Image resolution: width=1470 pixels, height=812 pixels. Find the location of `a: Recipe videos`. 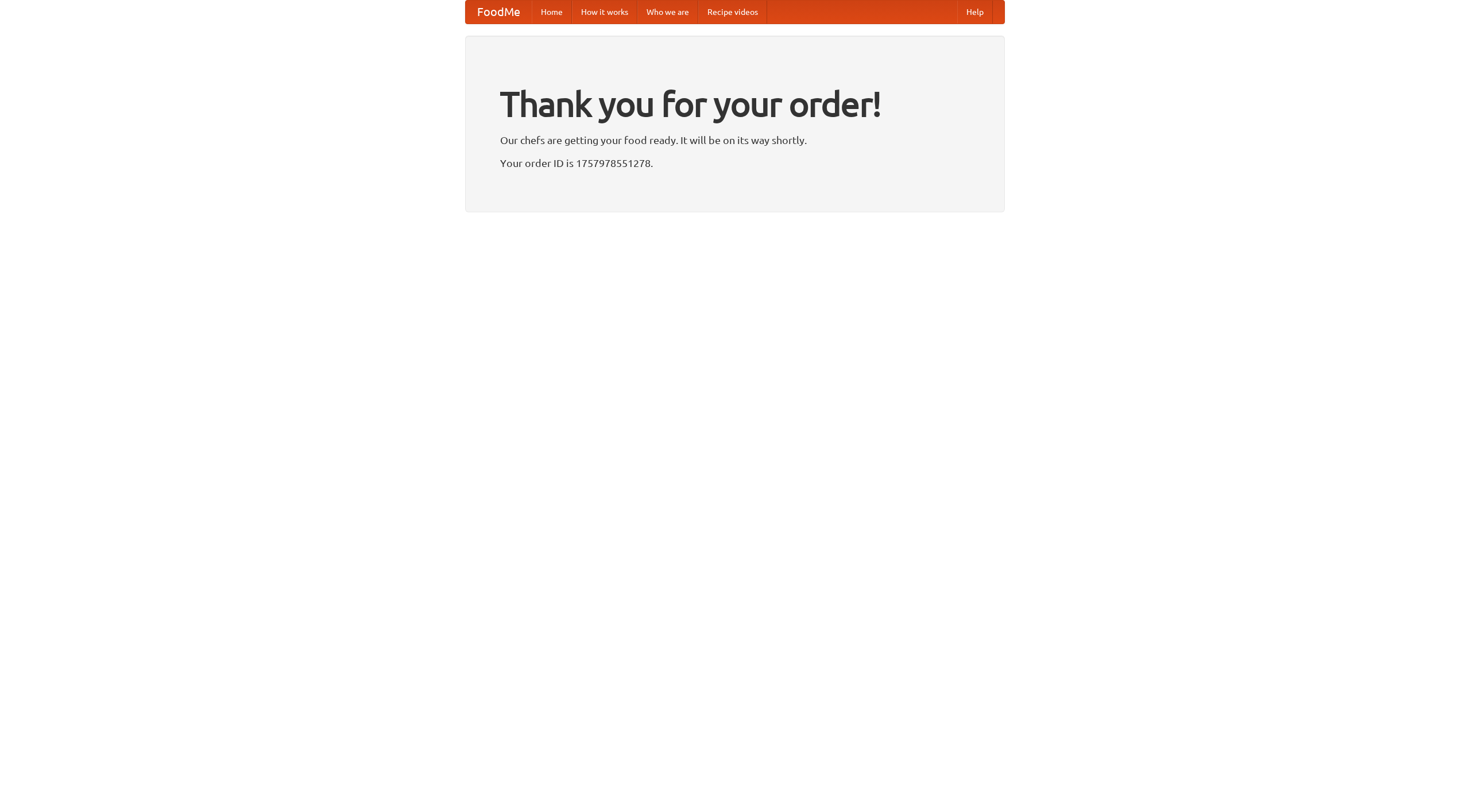

a: Recipe videos is located at coordinates (732, 12).